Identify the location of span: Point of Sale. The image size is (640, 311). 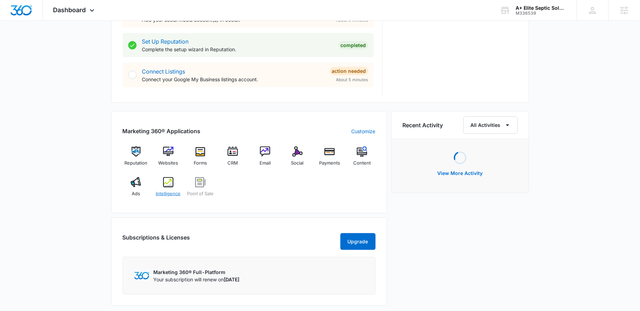
(200, 194).